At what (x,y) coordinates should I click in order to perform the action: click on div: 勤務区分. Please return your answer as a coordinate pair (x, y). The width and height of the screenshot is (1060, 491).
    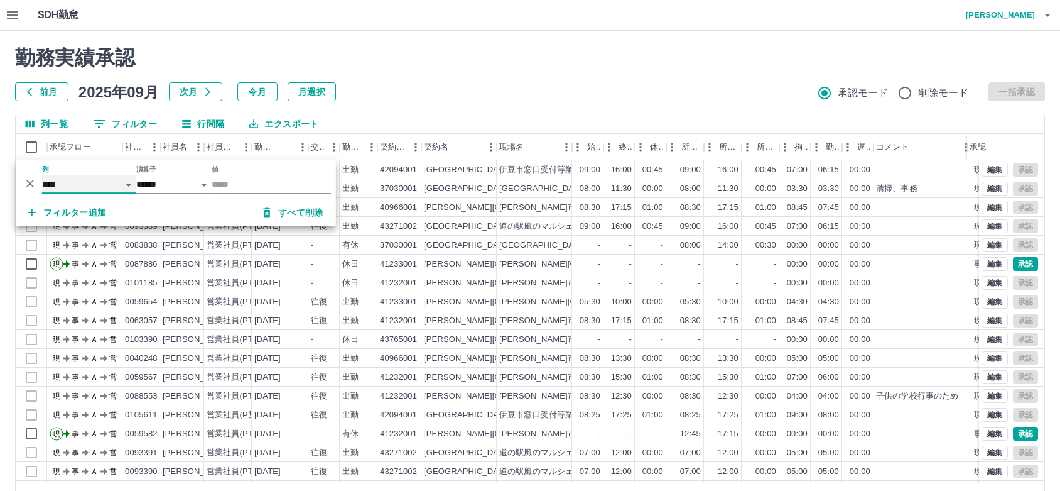
    Looking at the image, I should click on (359, 147).